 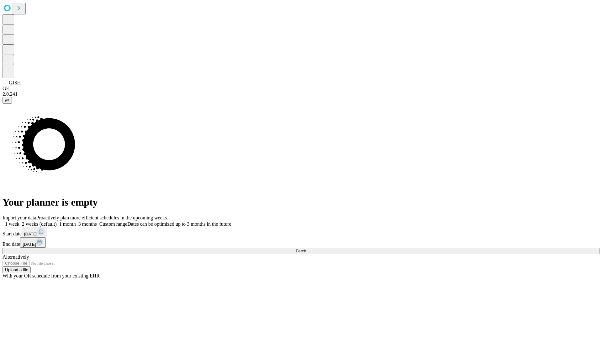 I want to click on span: Import your data, so click(x=19, y=217).